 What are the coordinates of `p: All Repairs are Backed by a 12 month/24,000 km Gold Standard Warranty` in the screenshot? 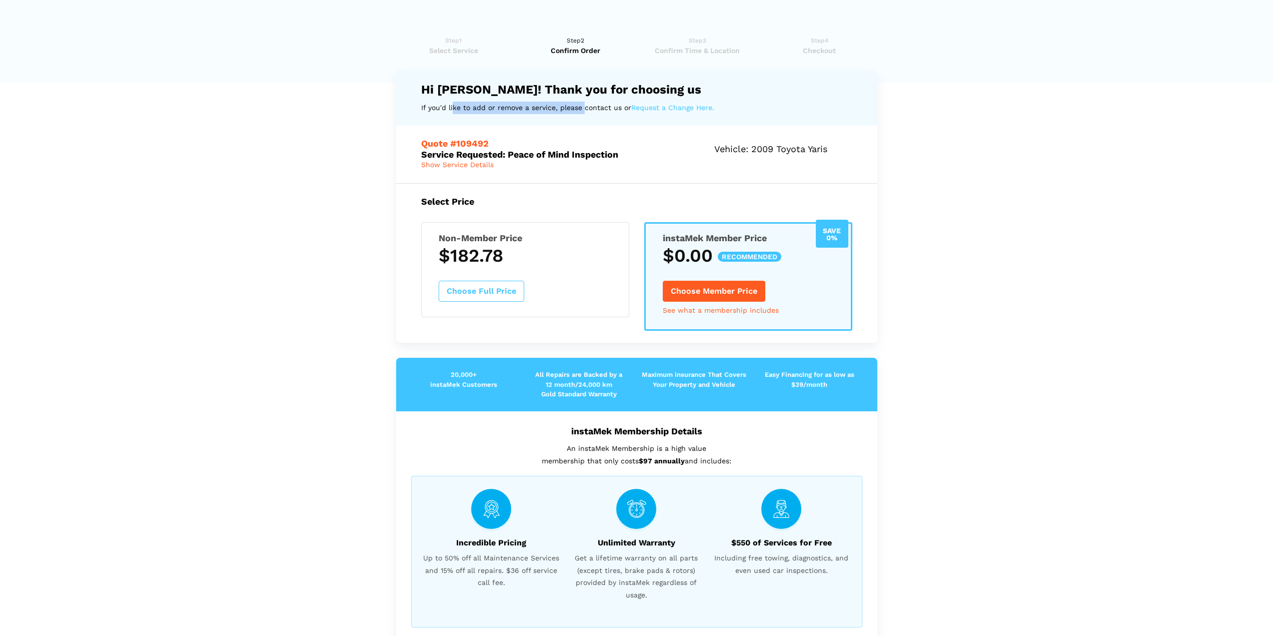 It's located at (579, 384).